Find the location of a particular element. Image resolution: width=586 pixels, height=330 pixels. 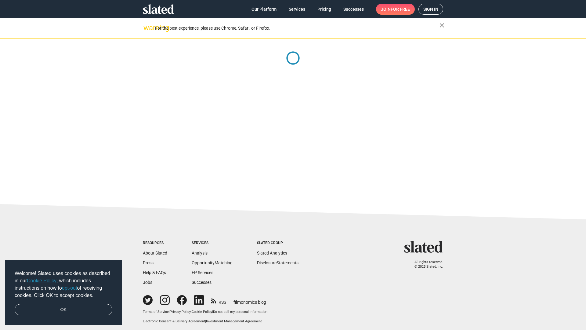

span: Welcome! Slated uses cookies as described in our , which includes instructions on how to of recei... is located at coordinates (63, 284).